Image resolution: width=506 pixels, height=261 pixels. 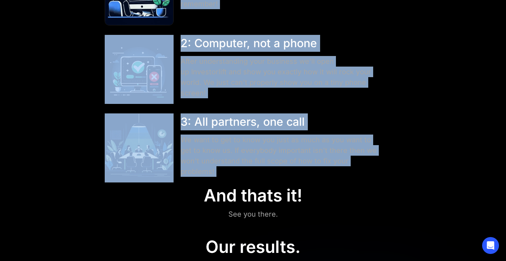 What do you see at coordinates (280, 77) in the screenshot?
I see `div: After understanding your business we'll open up Investorlift and show you exactly how it will roc...` at bounding box center [280, 77].